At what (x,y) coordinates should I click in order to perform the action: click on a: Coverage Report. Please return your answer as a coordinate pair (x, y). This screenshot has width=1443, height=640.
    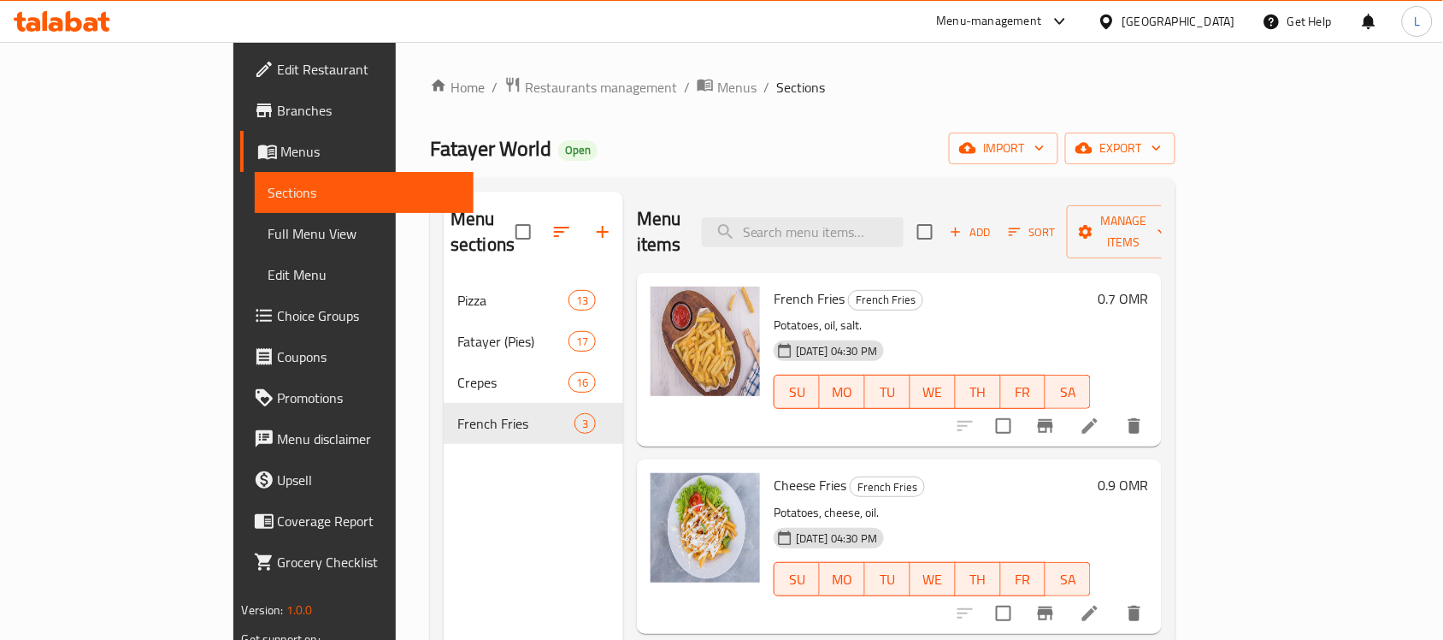
    Looking at the image, I should click on (357, 521).